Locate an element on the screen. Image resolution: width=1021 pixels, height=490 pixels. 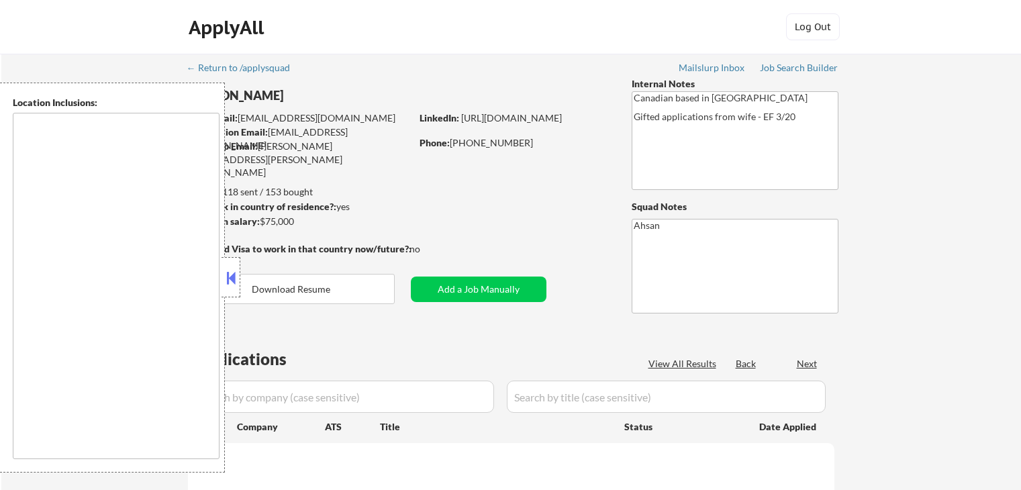
div: Location Inclusions: is located at coordinates (116, 103).